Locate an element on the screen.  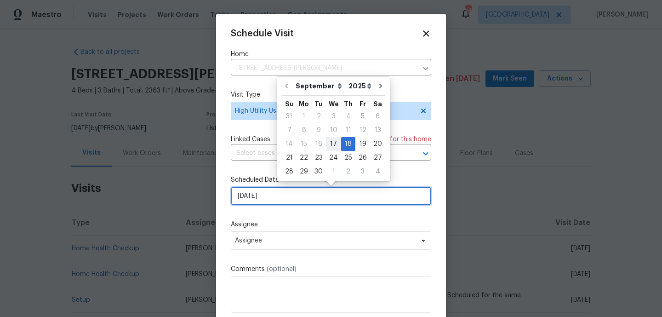
abbr: Friday is located at coordinates (363, 104).